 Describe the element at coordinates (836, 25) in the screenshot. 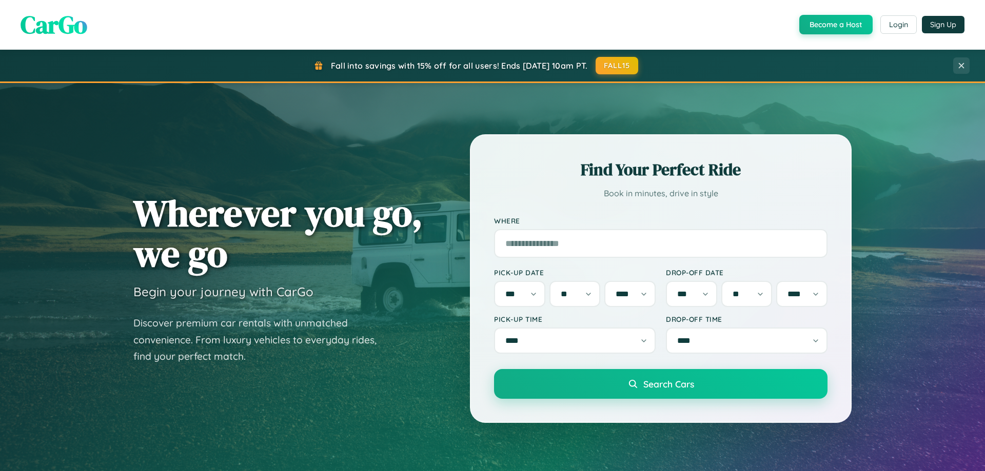

I see `button: Become a Host` at that location.